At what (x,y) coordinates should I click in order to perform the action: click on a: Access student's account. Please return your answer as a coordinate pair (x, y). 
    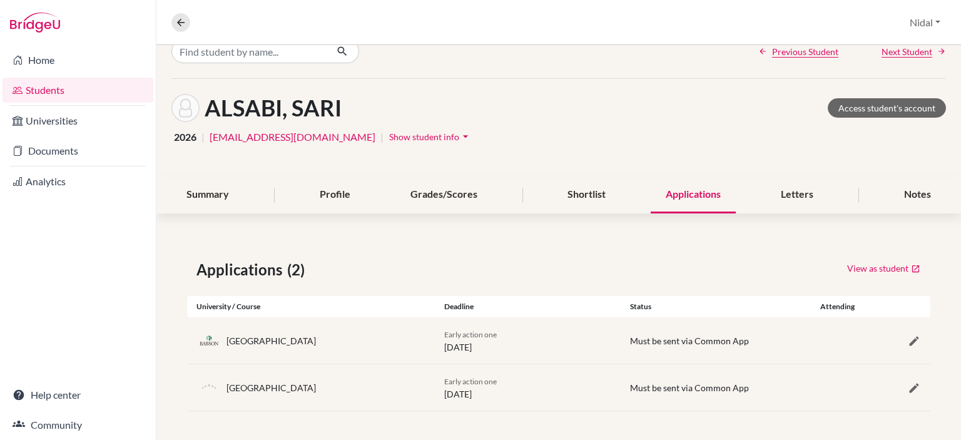
    Looking at the image, I should click on (886, 108).